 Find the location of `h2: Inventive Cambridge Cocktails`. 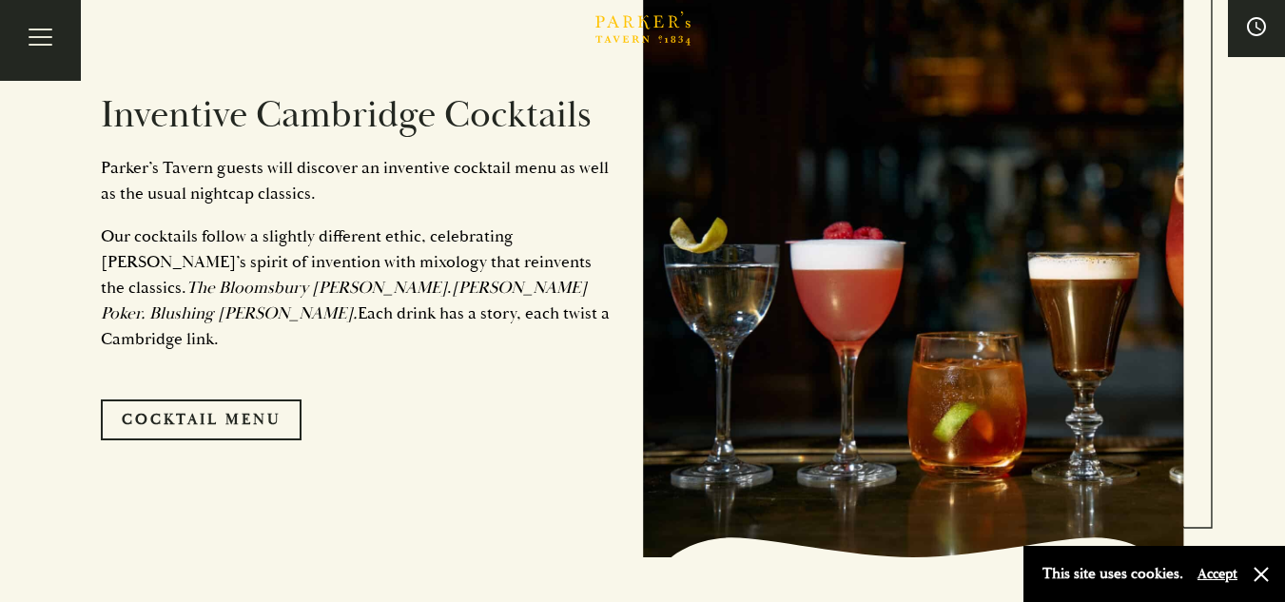

h2: Inventive Cambridge Cocktails is located at coordinates (358, 115).